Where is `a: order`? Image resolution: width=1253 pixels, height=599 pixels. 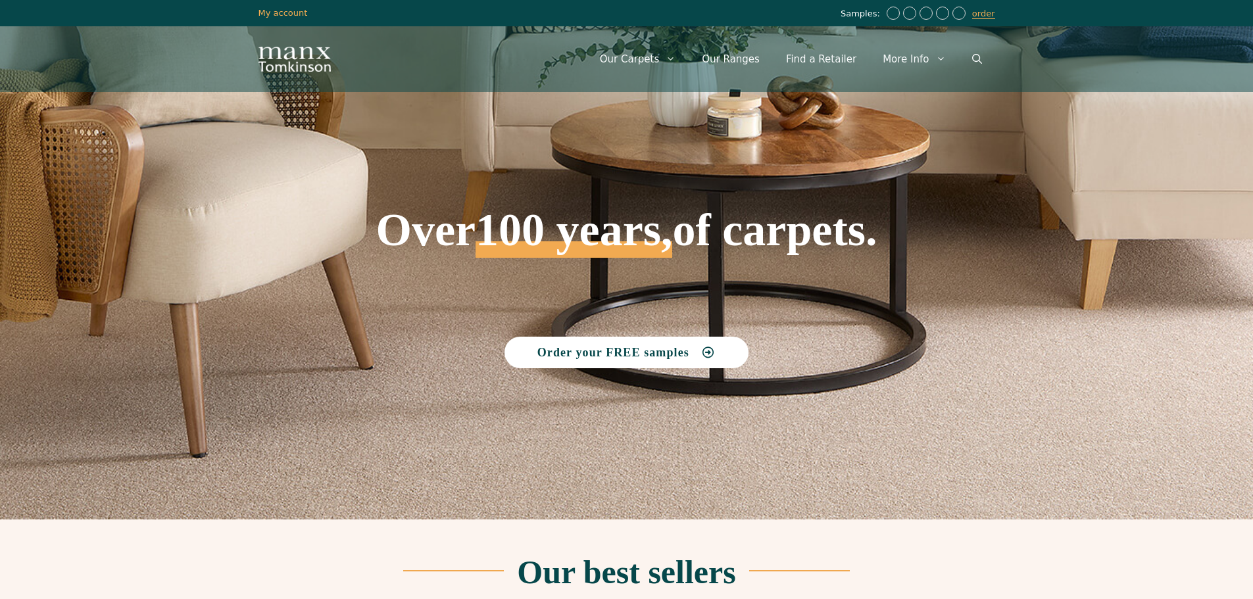 a: order is located at coordinates (983, 14).